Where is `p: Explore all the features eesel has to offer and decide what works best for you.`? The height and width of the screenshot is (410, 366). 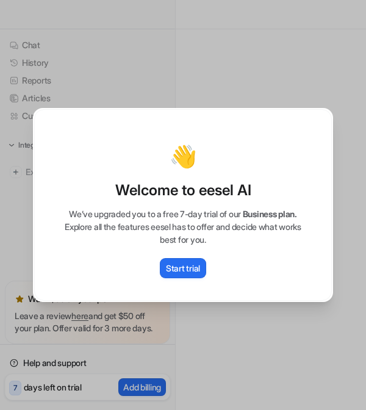 p: Explore all the features eesel has to offer and decide what works best for you. is located at coordinates (183, 233).